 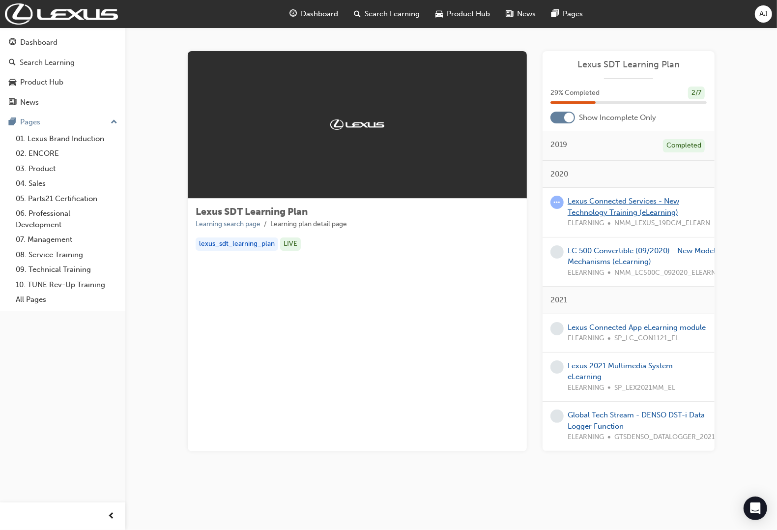 What do you see at coordinates (683, 145) in the screenshot?
I see `div: Completed` at bounding box center [683, 145].